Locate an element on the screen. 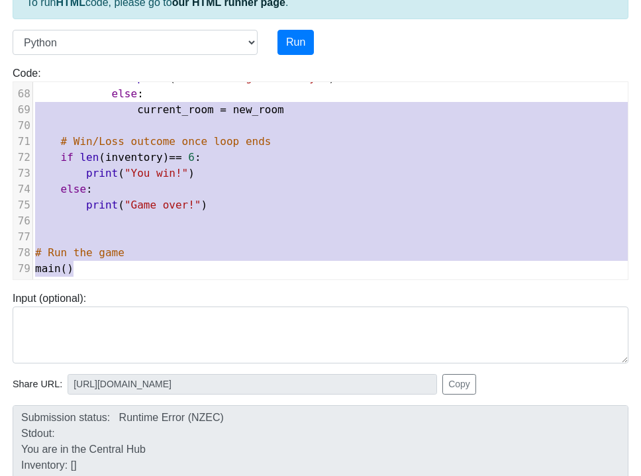  div: 73 is located at coordinates (22, 173).